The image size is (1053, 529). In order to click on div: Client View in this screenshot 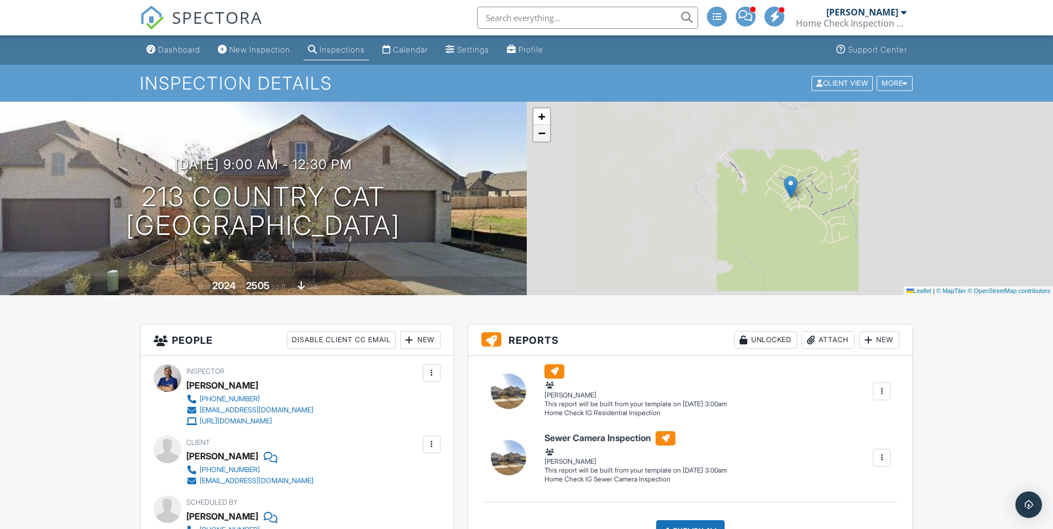, I will do `click(842, 83)`.